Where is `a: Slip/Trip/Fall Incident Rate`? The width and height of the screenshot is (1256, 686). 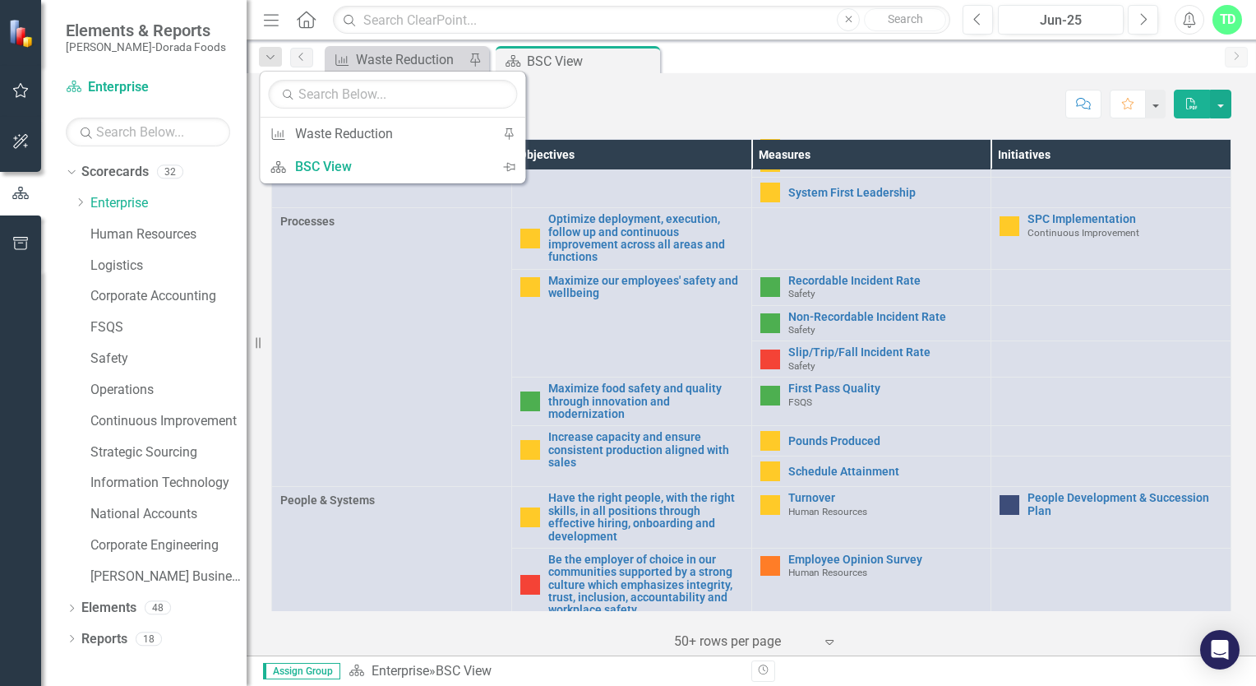 a: Slip/Trip/Fall Incident Rate is located at coordinates (885, 352).